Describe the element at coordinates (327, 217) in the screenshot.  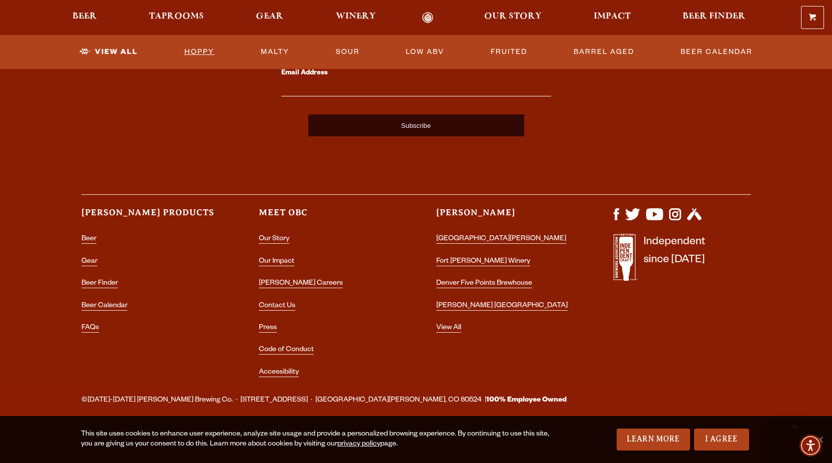
I see `h3: Meet OBC` at that location.